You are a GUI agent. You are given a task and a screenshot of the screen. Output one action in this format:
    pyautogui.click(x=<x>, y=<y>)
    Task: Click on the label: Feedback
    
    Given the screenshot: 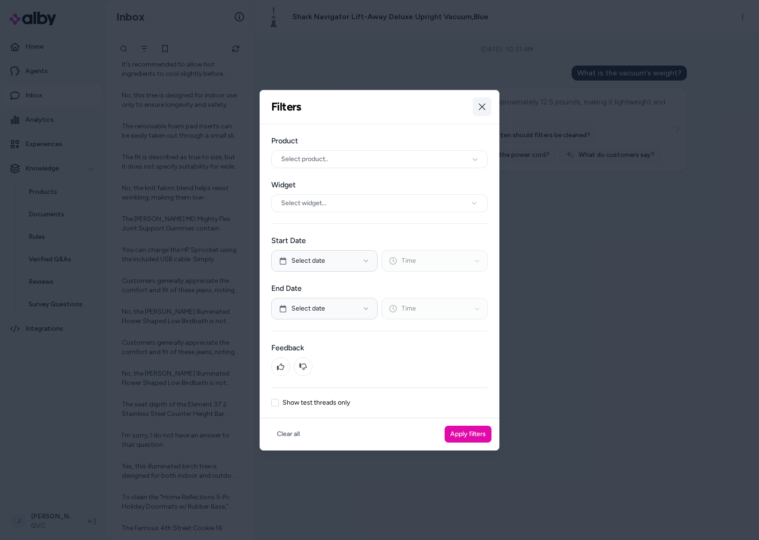 What is the action you would take?
    pyautogui.click(x=380, y=348)
    